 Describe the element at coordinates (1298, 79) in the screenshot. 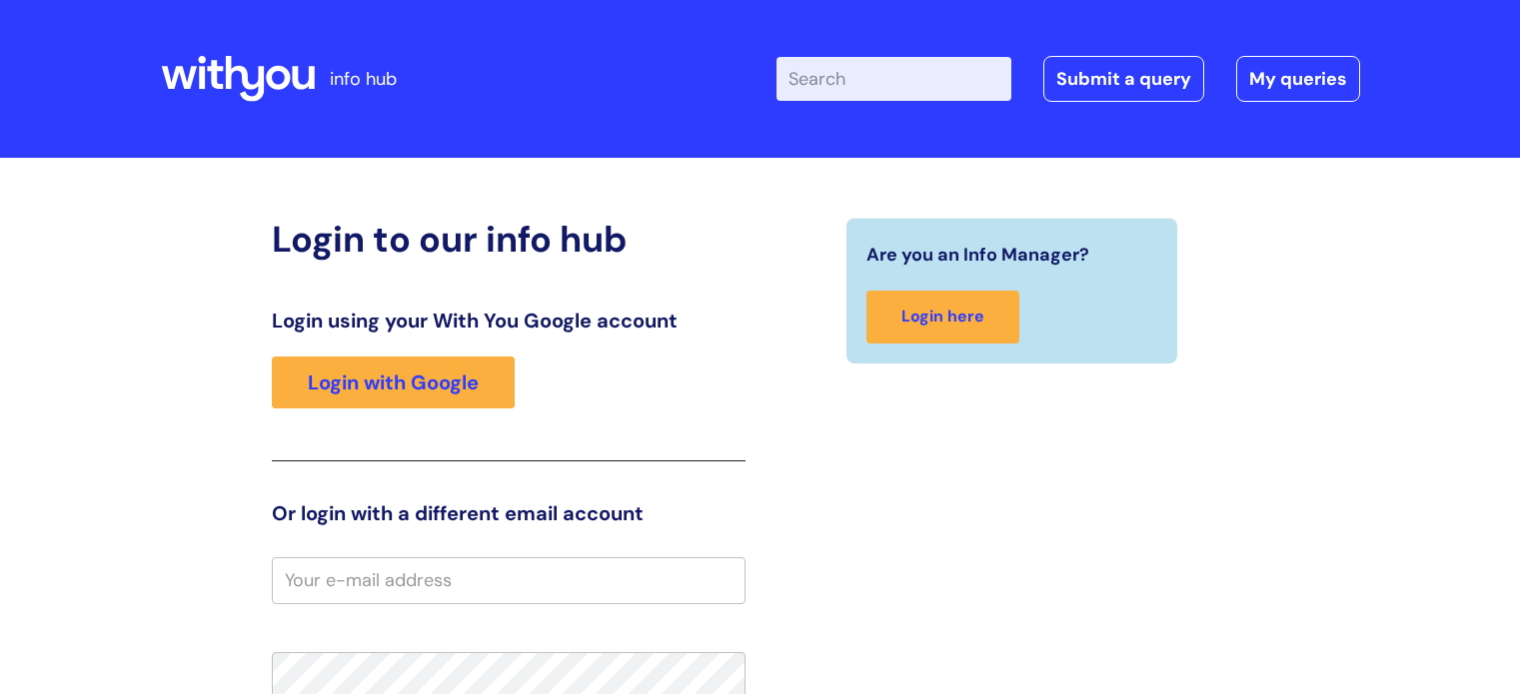

I see `a: My queries` at that location.